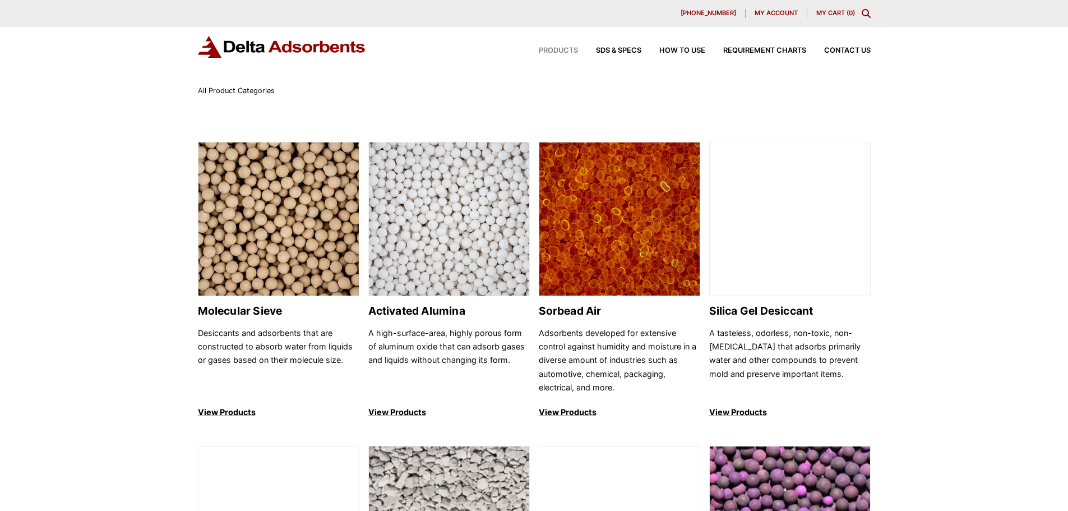 This screenshot has height=511, width=1068. What do you see at coordinates (790, 219) in the screenshot?
I see `img: Silica Gel Desiccant` at bounding box center [790, 219].